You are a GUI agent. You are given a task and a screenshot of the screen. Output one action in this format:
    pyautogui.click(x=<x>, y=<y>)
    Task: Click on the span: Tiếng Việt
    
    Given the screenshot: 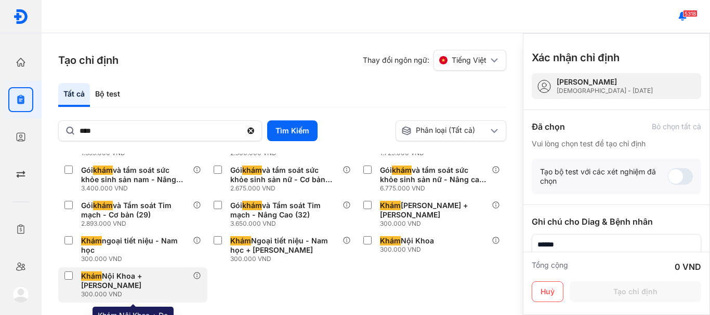 What is the action you would take?
    pyautogui.click(x=469, y=60)
    